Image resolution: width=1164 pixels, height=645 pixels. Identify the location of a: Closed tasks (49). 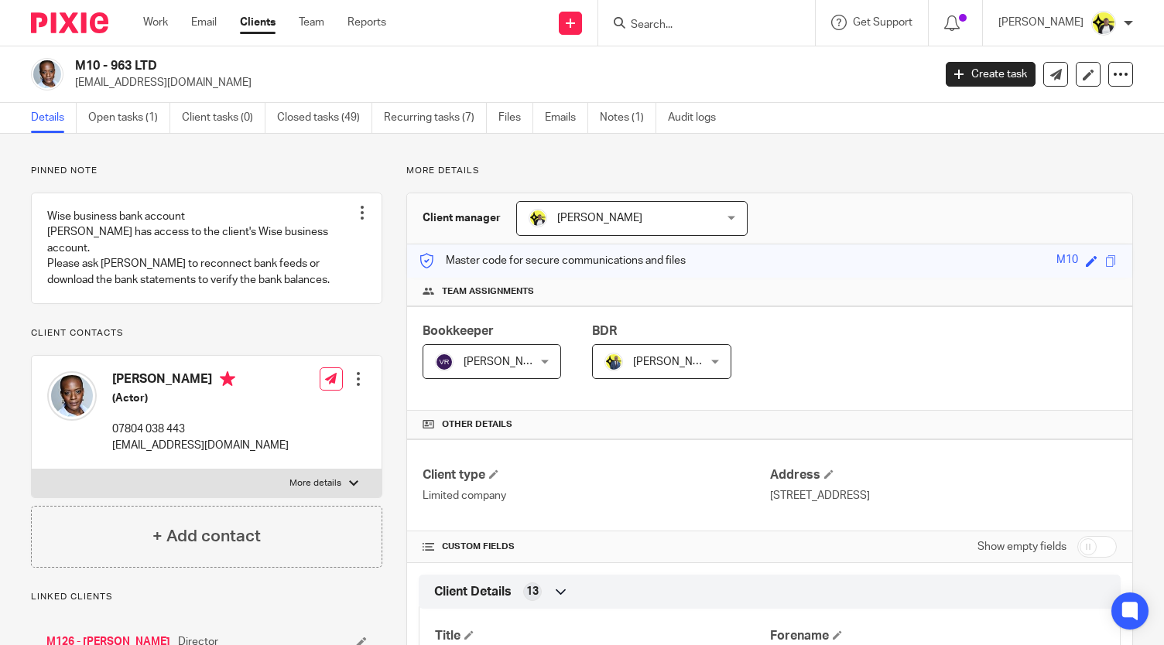
(324, 118).